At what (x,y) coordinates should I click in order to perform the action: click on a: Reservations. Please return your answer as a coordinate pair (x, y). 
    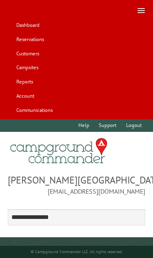
    Looking at the image, I should click on (30, 39).